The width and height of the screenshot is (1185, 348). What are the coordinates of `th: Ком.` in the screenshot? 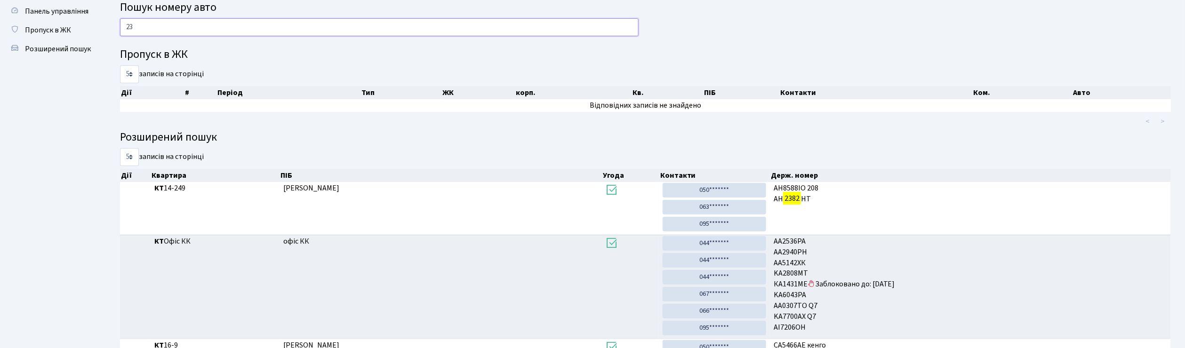 It's located at (1023, 93).